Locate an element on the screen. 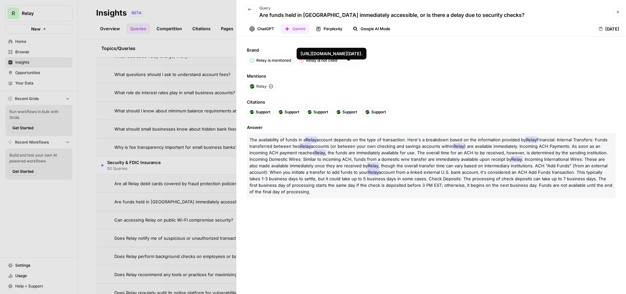 The width and height of the screenshot is (626, 294). span: Citations is located at coordinates (431, 102).